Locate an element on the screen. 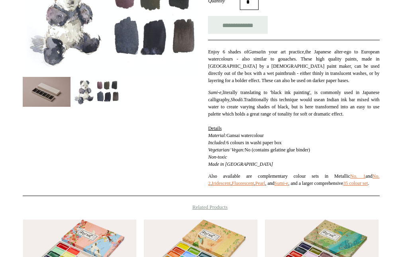  em: Sumi-e, is located at coordinates (215, 92).